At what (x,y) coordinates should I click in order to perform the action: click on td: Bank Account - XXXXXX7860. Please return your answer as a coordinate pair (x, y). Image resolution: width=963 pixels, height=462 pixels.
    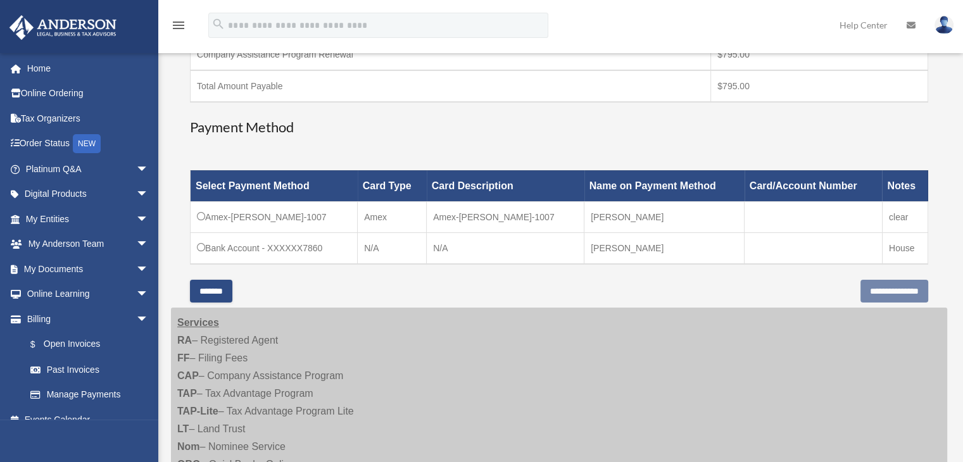
    Looking at the image, I should click on (274, 248).